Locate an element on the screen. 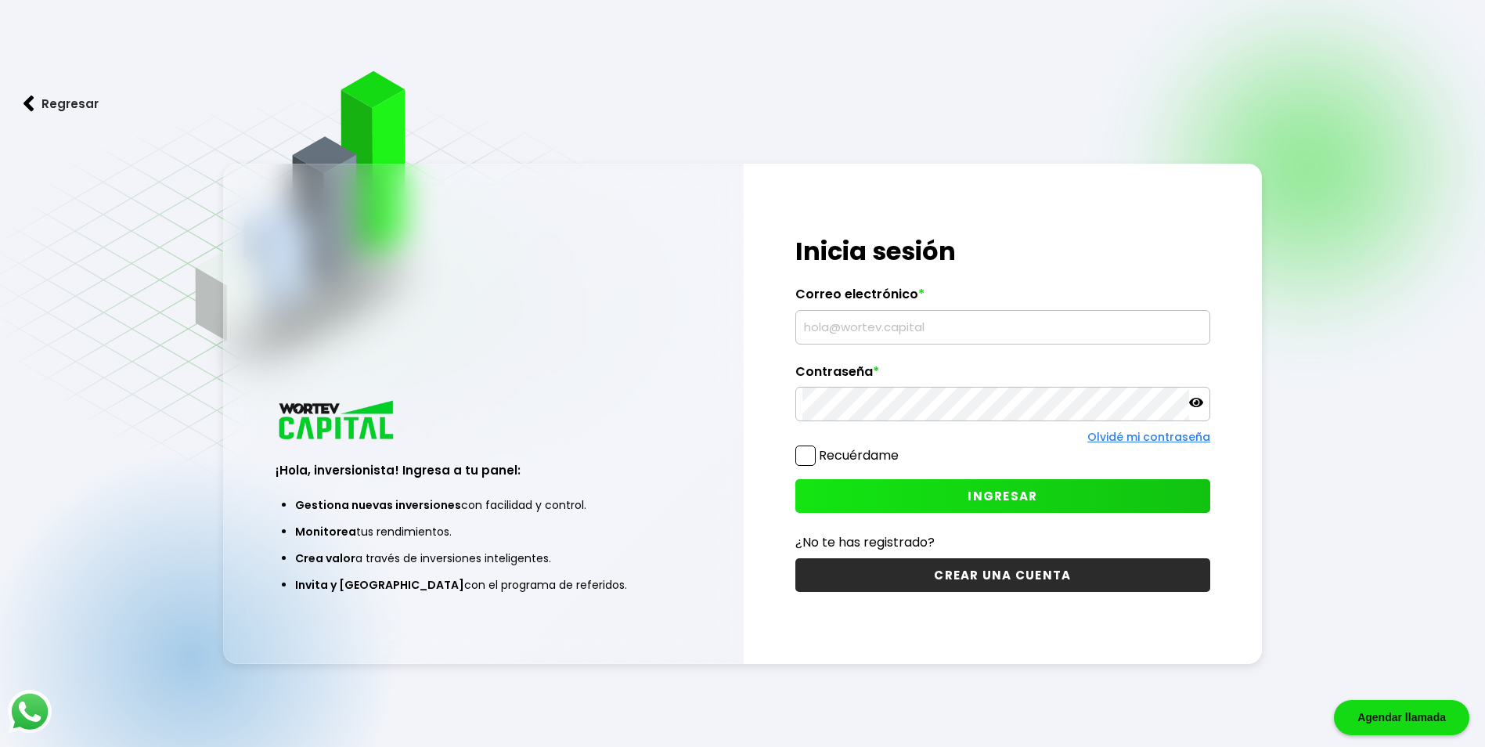 This screenshot has height=747, width=1485. button: INGRESAR is located at coordinates (1003, 496).